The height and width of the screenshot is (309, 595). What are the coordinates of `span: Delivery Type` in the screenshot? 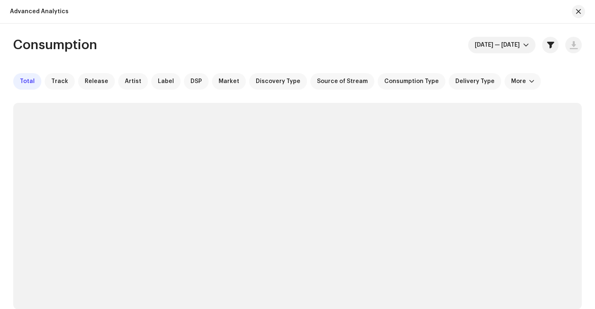 It's located at (475, 81).